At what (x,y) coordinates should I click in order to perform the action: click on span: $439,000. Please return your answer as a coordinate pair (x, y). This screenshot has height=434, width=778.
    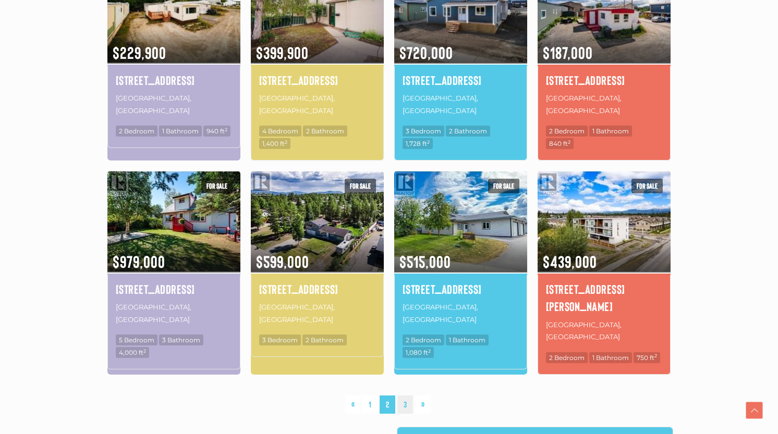
    Looking at the image, I should click on (604, 256).